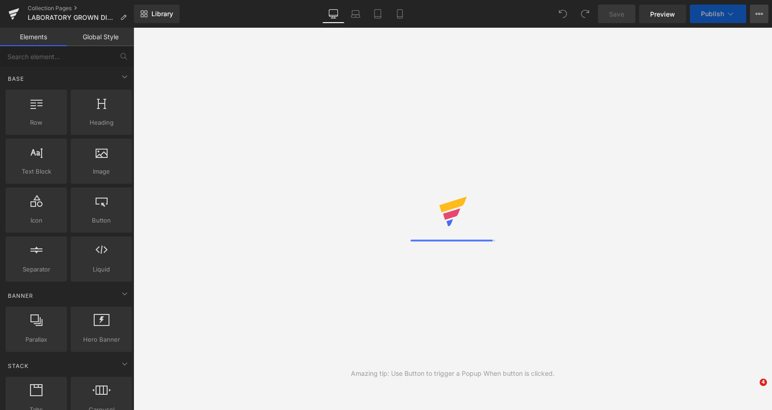 The height and width of the screenshot is (410, 772). Describe the element at coordinates (36, 171) in the screenshot. I see `span: Text Block` at that location.